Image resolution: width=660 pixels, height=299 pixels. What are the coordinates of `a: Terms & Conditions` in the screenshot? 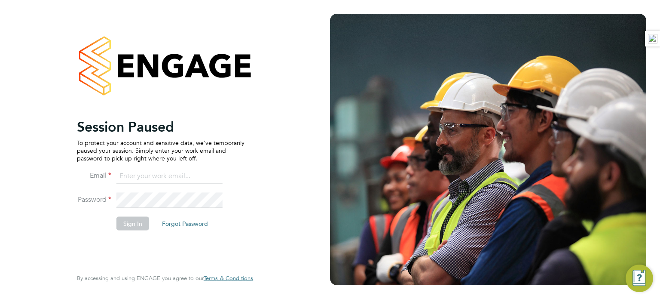 It's located at (228, 278).